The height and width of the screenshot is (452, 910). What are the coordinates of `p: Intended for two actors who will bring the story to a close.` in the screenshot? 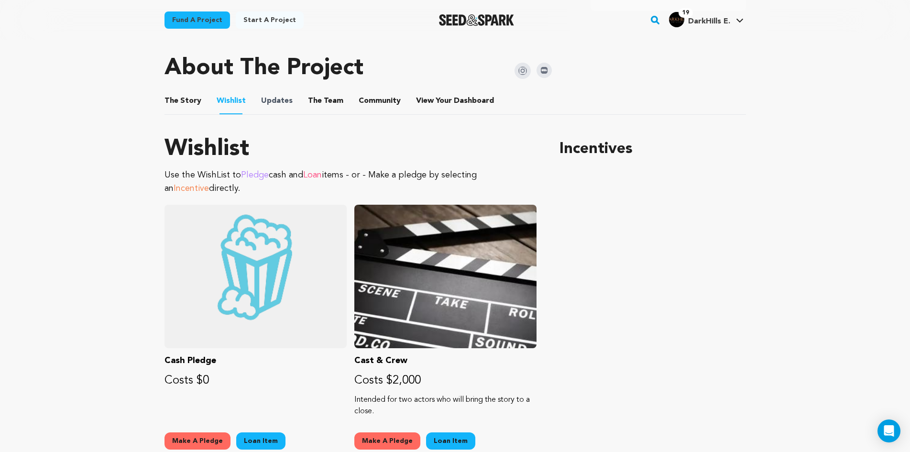 It's located at (445, 405).